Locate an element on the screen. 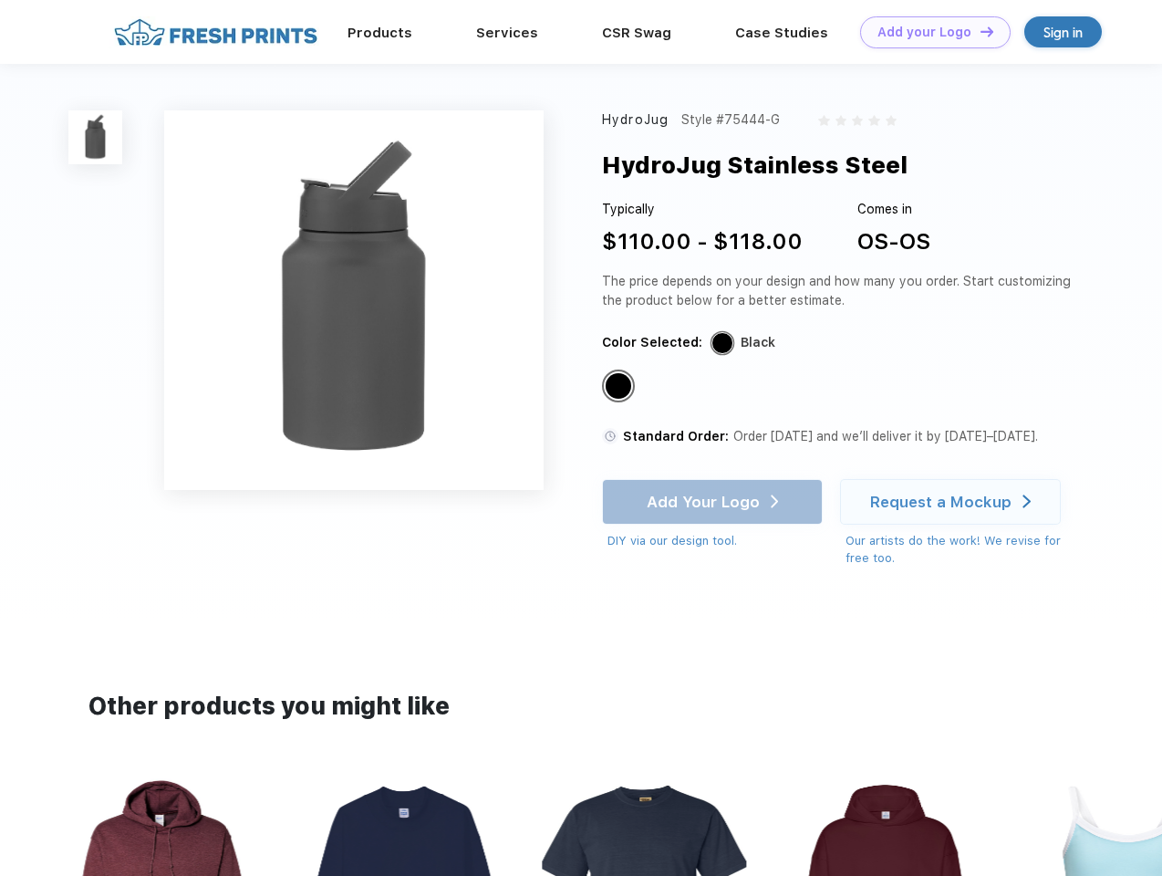  a: Sign in is located at coordinates (1063, 32).